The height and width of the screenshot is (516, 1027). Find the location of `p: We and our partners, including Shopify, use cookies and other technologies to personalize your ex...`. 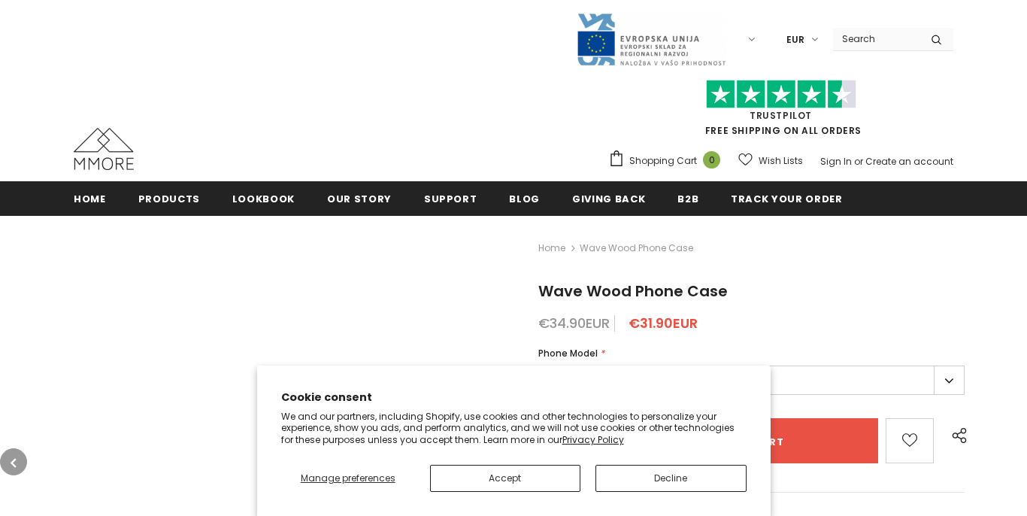

p: We and our partners, including Shopify, use cookies and other technologies to personalize your ex... is located at coordinates (513, 428).